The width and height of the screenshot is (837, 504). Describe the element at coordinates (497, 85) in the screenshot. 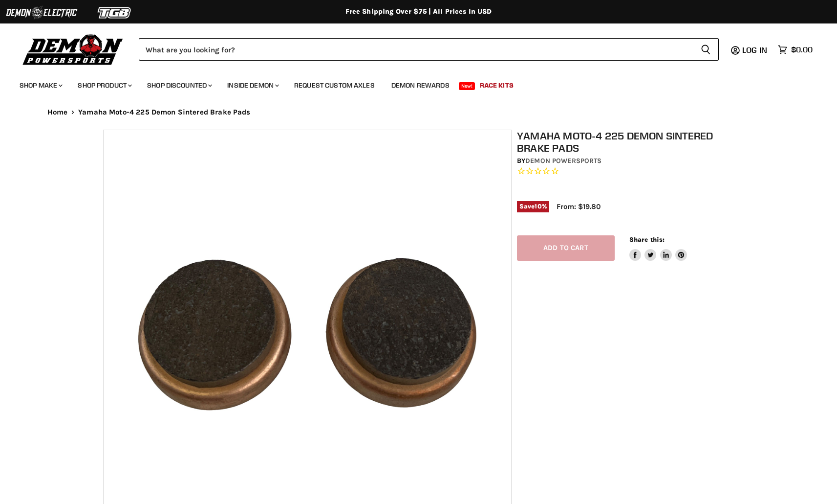

I see `a: Race Kits` at that location.